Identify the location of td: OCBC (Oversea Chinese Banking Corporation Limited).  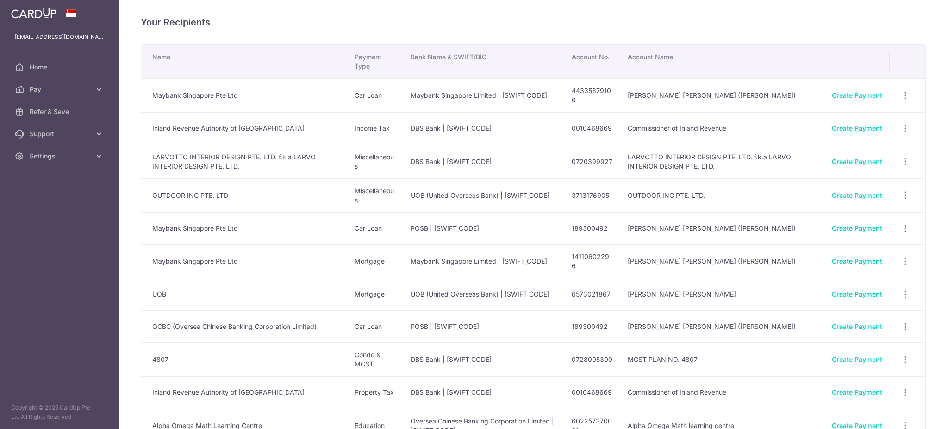
(244, 326).